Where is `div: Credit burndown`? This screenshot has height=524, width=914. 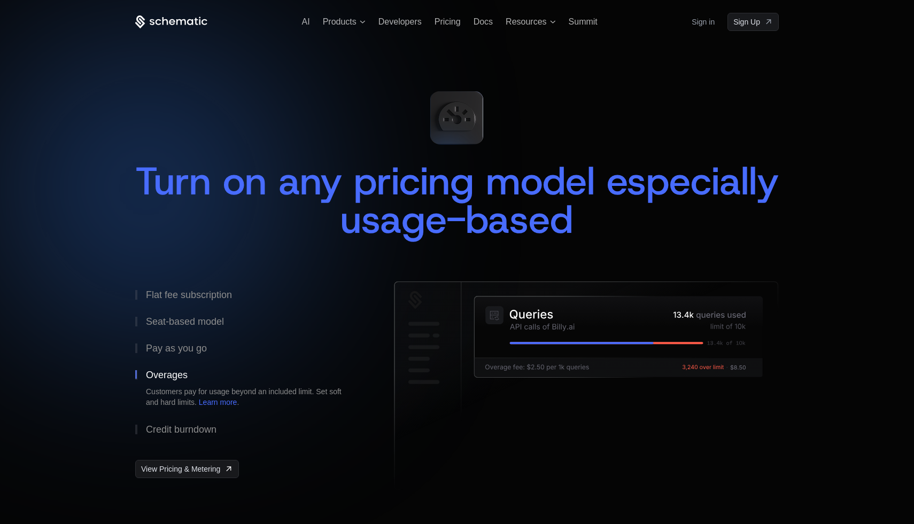
div: Credit burndown is located at coordinates (181, 430).